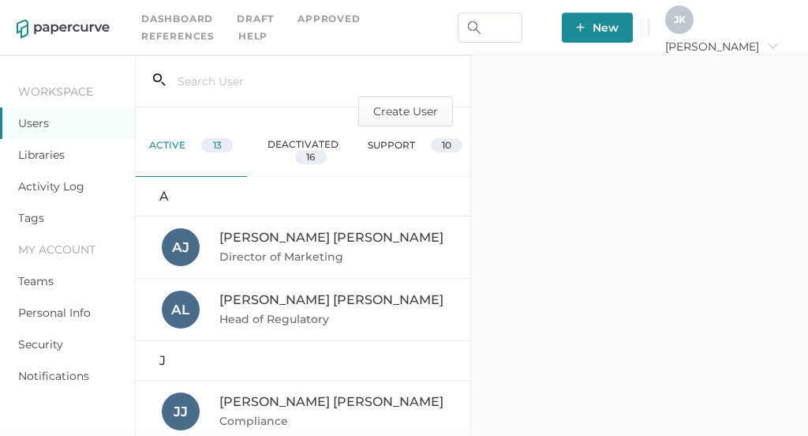 The height and width of the screenshot is (436, 808). Describe the element at coordinates (490, 28) in the screenshot. I see `input: Search Workspace` at that location.